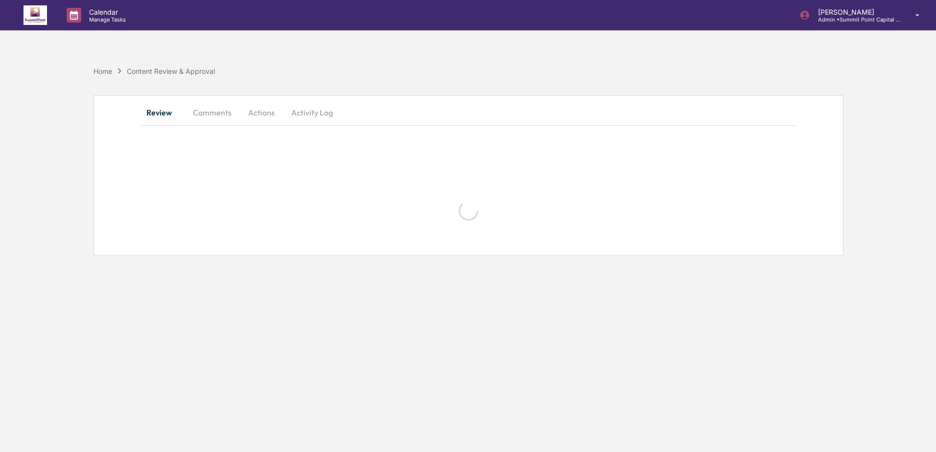  Describe the element at coordinates (106, 20) in the screenshot. I see `p: Manage Tasks` at that location.